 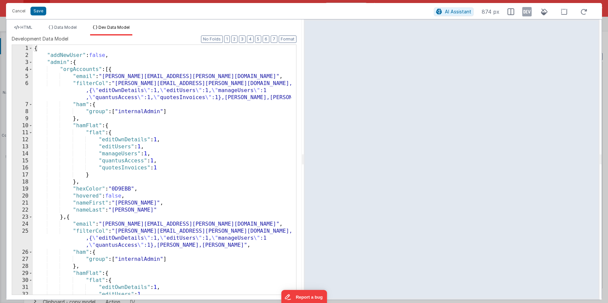 I want to click on div: 11, so click(x=22, y=133).